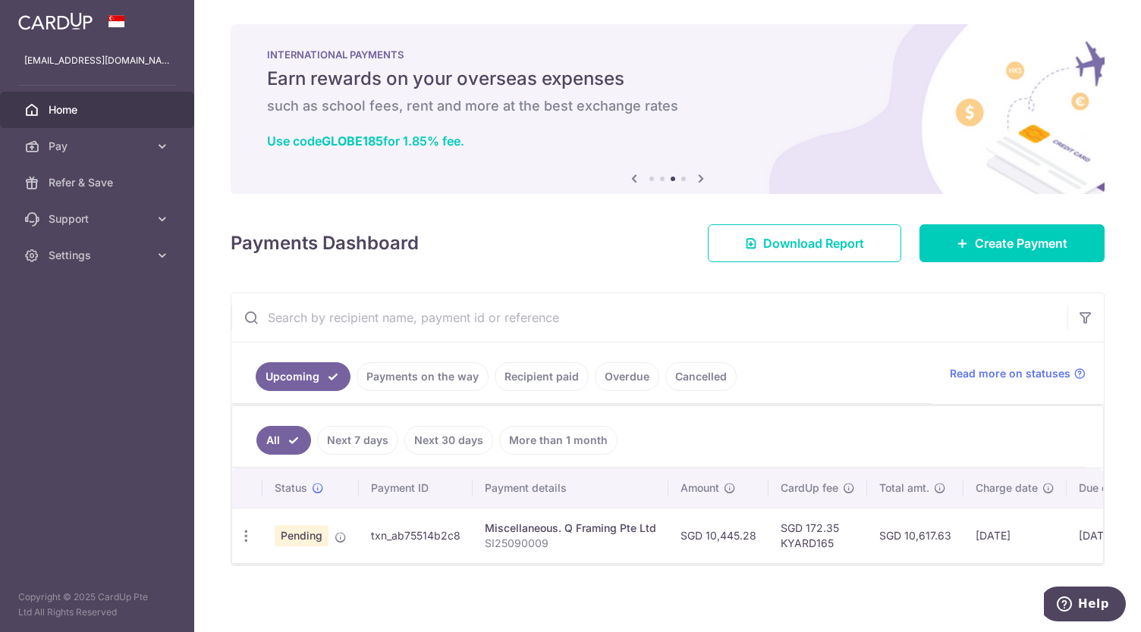 The height and width of the screenshot is (632, 1141). Describe the element at coordinates (817, 535) in the screenshot. I see `td: SGD 172.35 KYARD165` at that location.